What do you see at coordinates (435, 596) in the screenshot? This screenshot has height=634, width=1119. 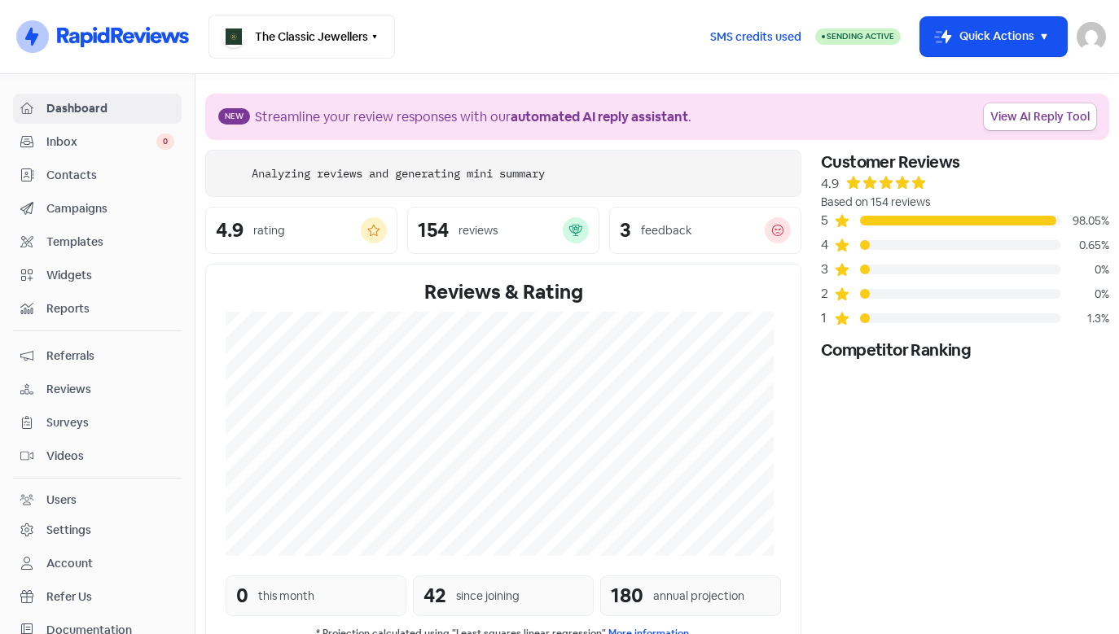 I see `div: 42` at bounding box center [435, 596].